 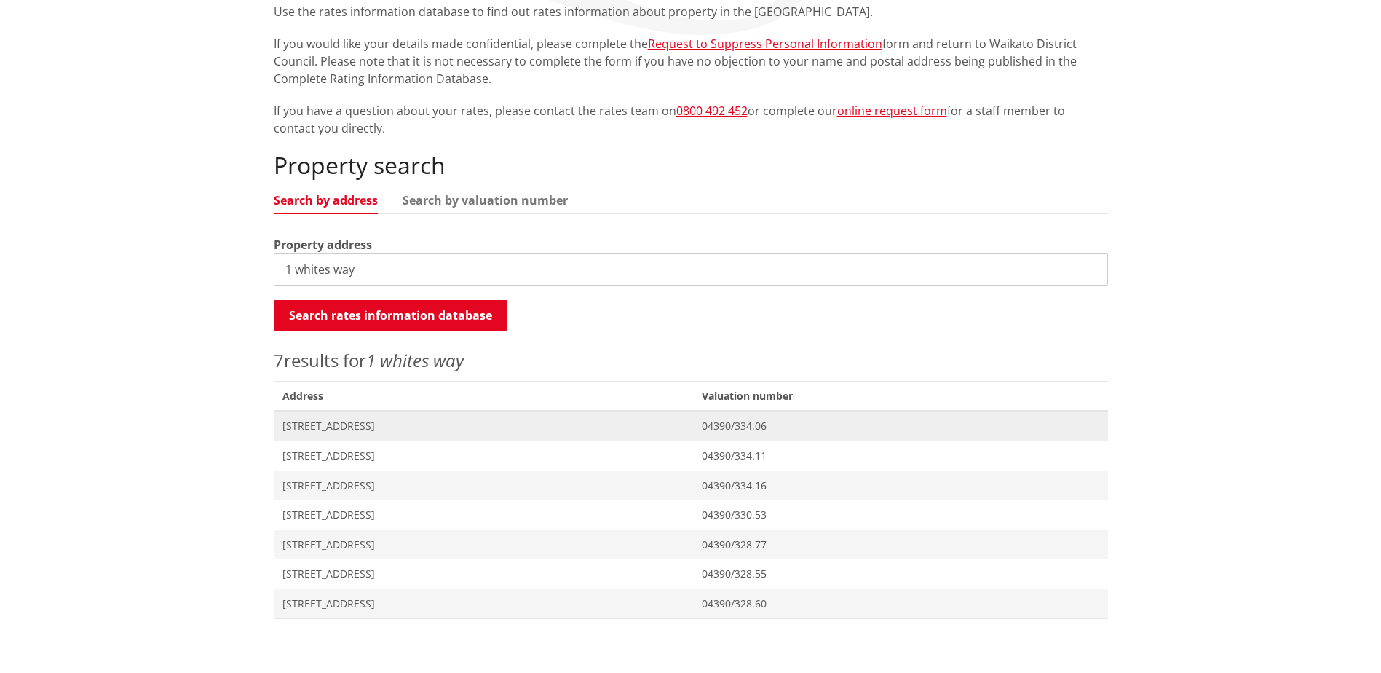 I want to click on span: 04390/334.11, so click(x=900, y=456).